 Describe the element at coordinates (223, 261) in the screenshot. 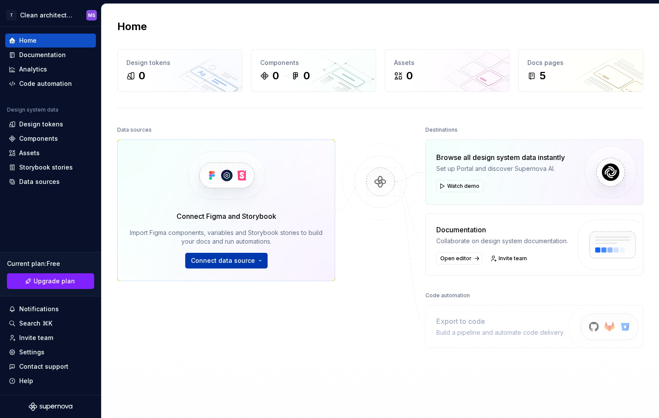

I see `span: Connect data source` at that location.